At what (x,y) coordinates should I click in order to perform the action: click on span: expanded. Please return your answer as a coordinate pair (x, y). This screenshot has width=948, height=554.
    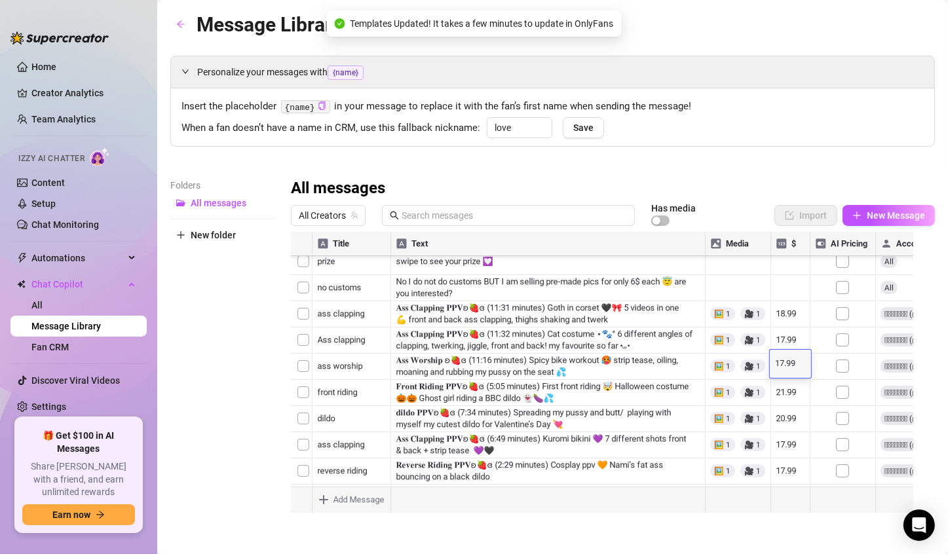
    Looking at the image, I should click on (185, 71).